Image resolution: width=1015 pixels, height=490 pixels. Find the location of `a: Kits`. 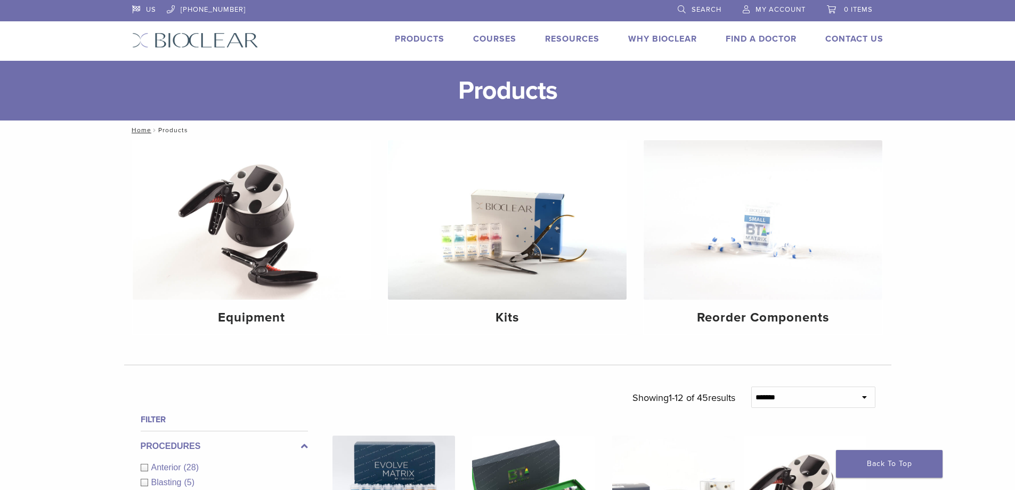

a: Kits is located at coordinates (507, 237).